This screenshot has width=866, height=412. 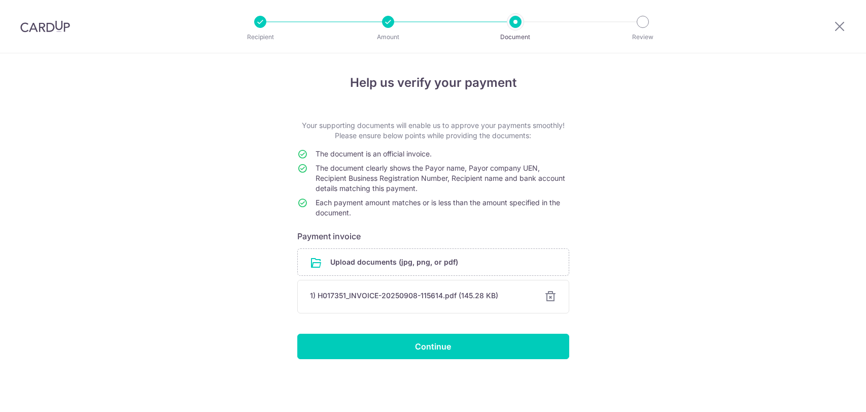 What do you see at coordinates (433, 130) in the screenshot?
I see `p: Your supporting documents will enable us to approve your payments smoothly! Please ensure below p...` at bounding box center [433, 130].